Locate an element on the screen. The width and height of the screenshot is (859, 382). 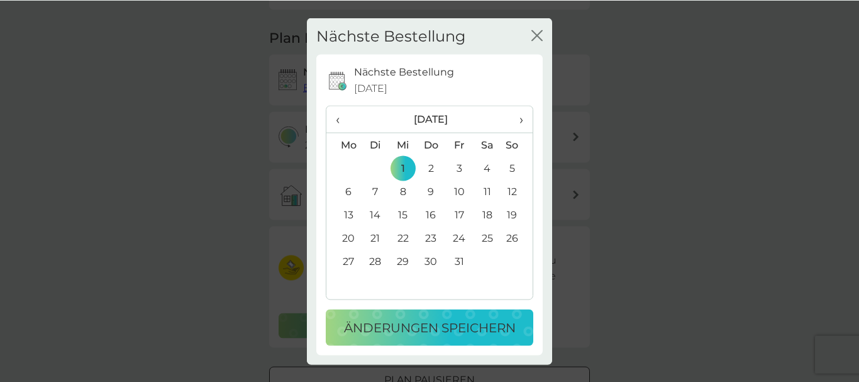
td: 22 is located at coordinates (403, 237).